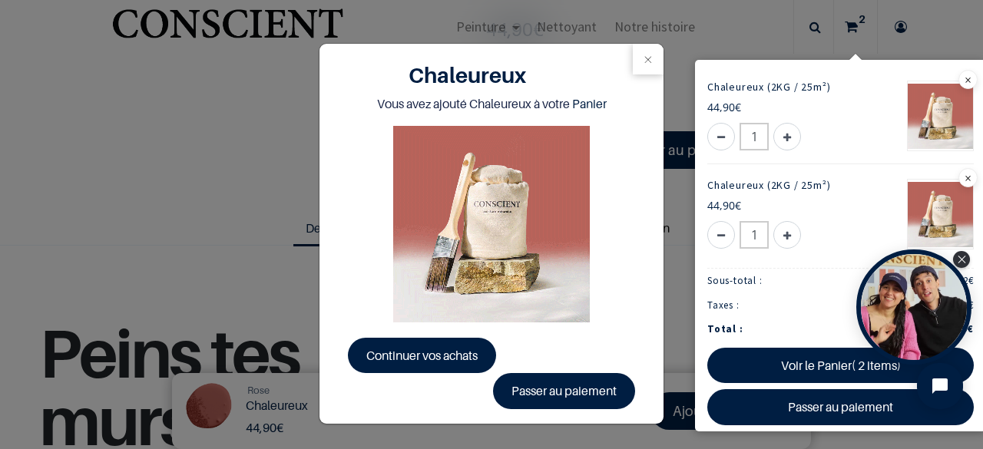 Image resolution: width=983 pixels, height=449 pixels. Describe the element at coordinates (468, 75) in the screenshot. I see `h1: Chaleureux` at that location.